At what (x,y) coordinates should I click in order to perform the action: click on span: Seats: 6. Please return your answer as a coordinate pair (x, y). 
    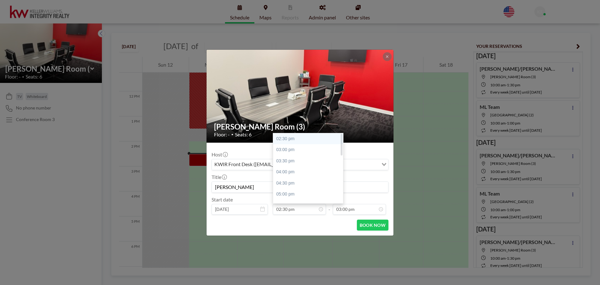
    Looking at the image, I should click on (243, 134).